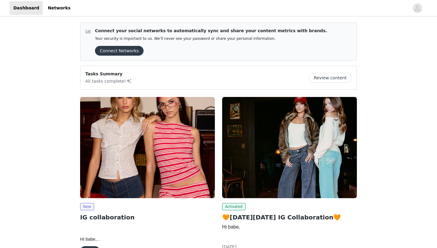 This screenshot has height=248, width=437. What do you see at coordinates (330, 78) in the screenshot?
I see `button: Review content` at bounding box center [330, 78].